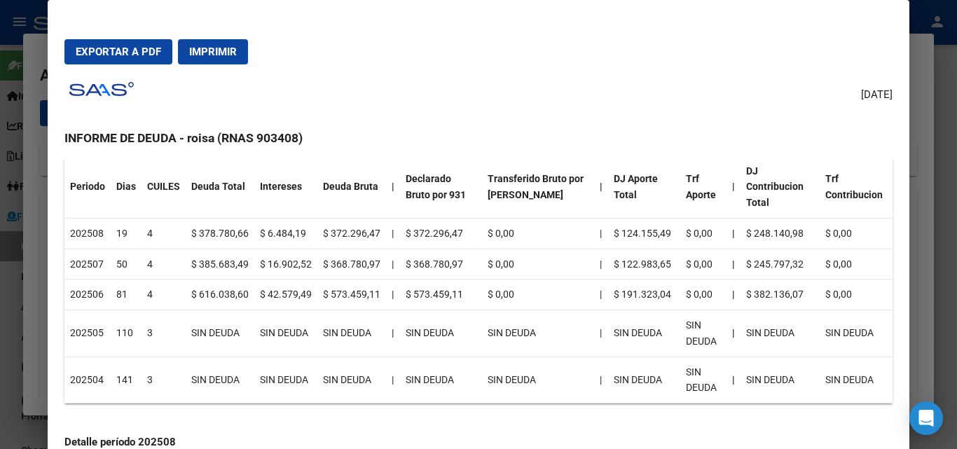  What do you see at coordinates (220, 187) in the screenshot?
I see `th: Deuda Total` at bounding box center [220, 187].